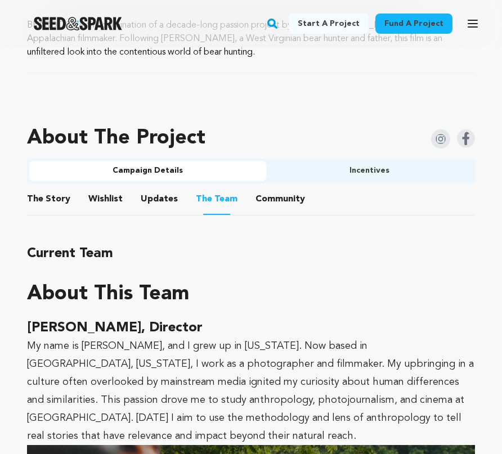 This screenshot has height=454, width=502. What do you see at coordinates (369, 171) in the screenshot?
I see `button: Incentives` at bounding box center [369, 171].